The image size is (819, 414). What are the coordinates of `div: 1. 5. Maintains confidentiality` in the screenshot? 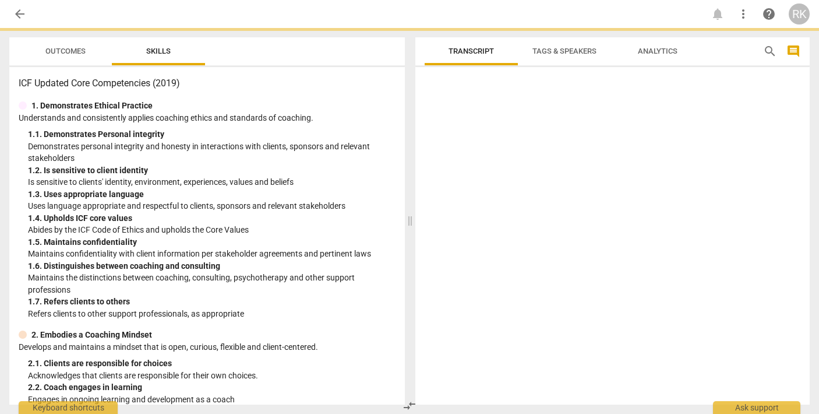 It's located at (211, 242).